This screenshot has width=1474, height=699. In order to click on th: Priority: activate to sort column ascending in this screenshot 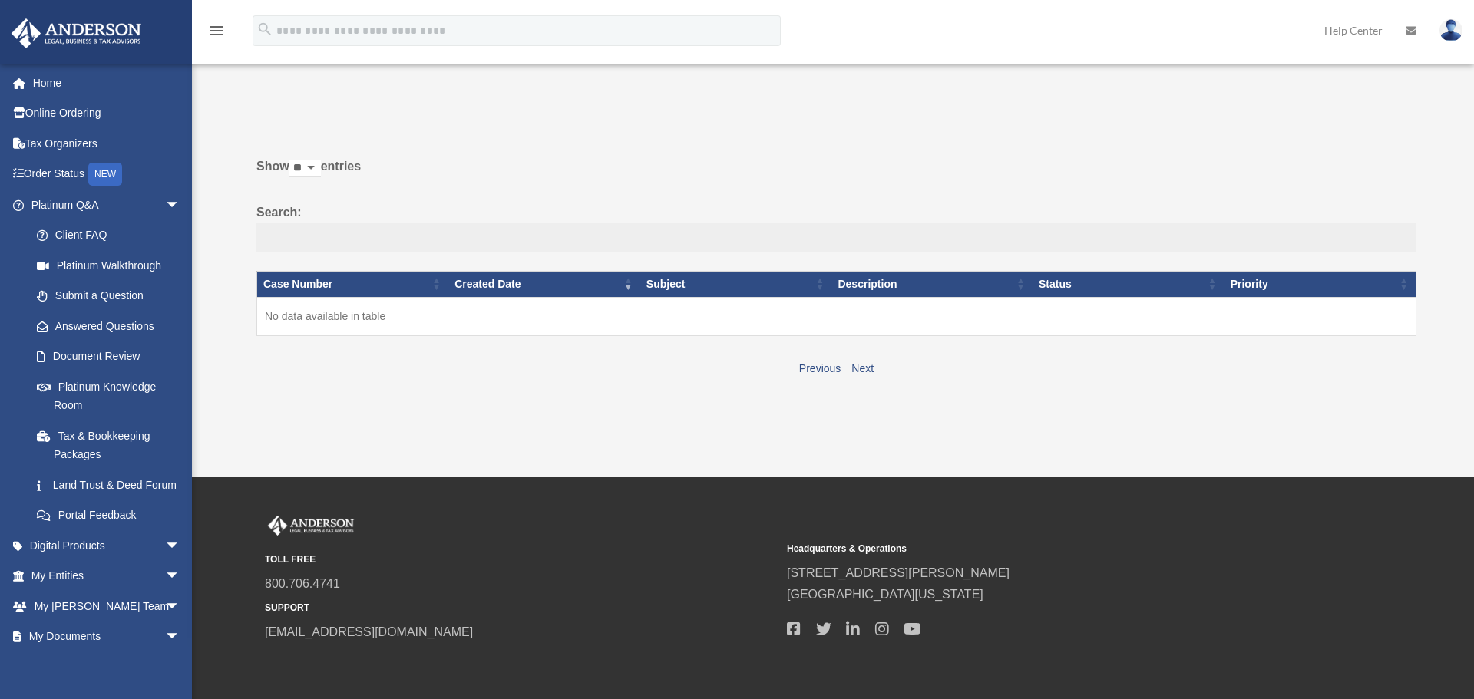, I will do `click(1320, 284)`.